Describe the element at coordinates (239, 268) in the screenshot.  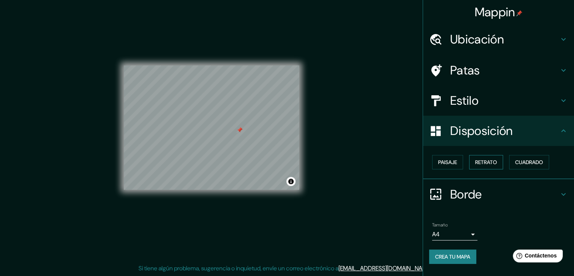
I see `font: Si tiene algún problema, sugerencia o inquietud, envíe un correo electrónico a` at that location.